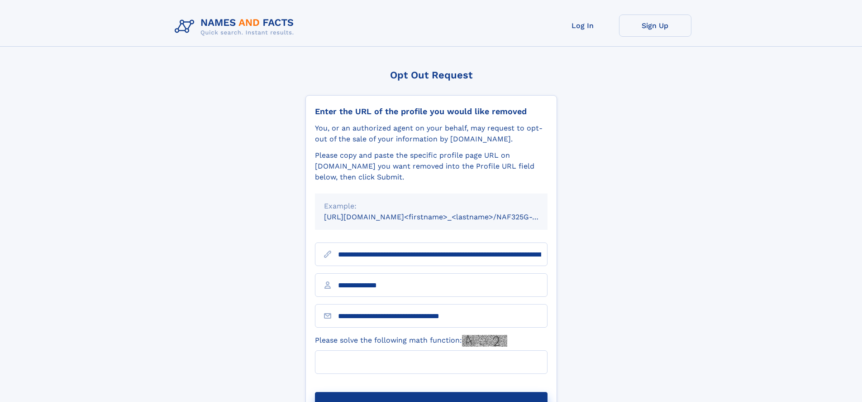 This screenshot has height=402, width=862. I want to click on div: Opt Out Request, so click(431, 75).